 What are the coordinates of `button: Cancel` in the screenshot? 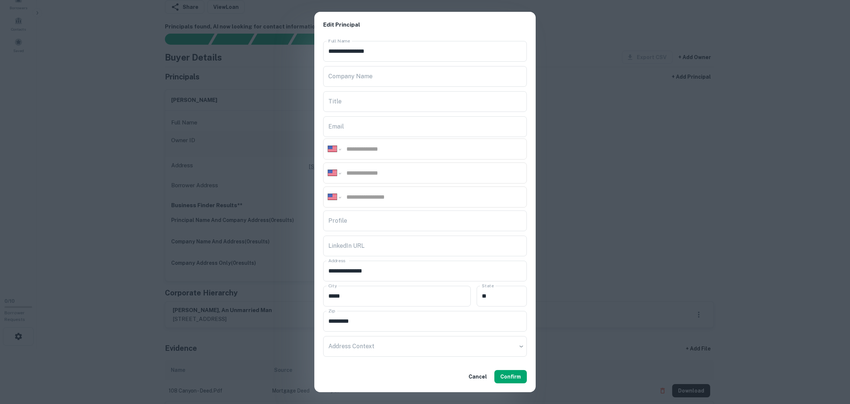 It's located at (478, 376).